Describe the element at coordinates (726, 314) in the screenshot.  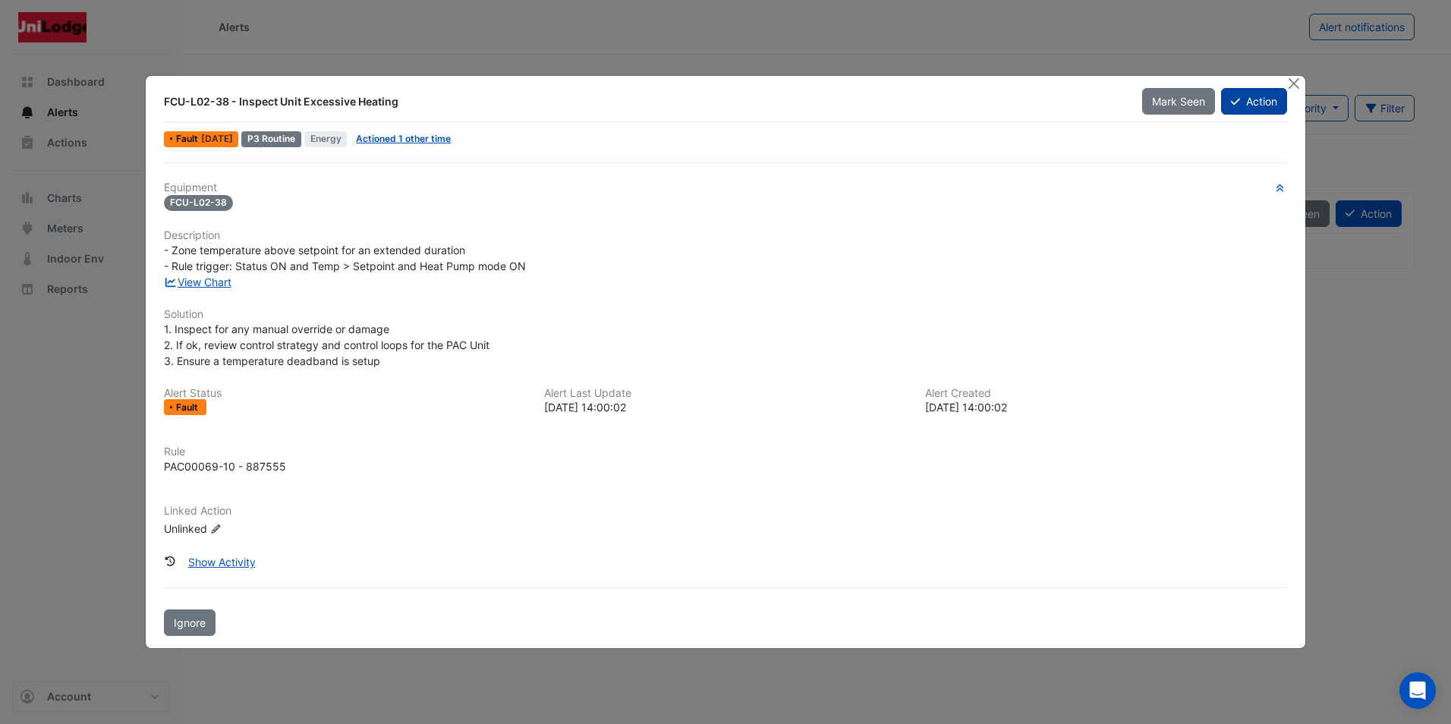
I see `h6: Solution` at that location.